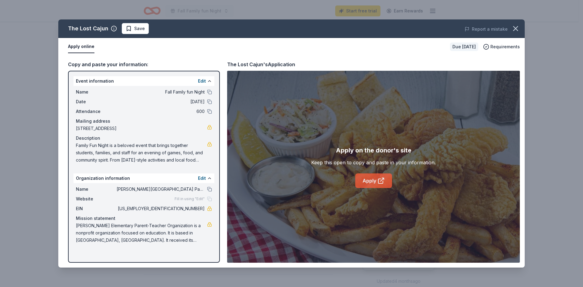 Image resolution: width=583 pixels, height=287 pixels. What do you see at coordinates (144, 138) in the screenshot?
I see `div: Description` at bounding box center [144, 138].